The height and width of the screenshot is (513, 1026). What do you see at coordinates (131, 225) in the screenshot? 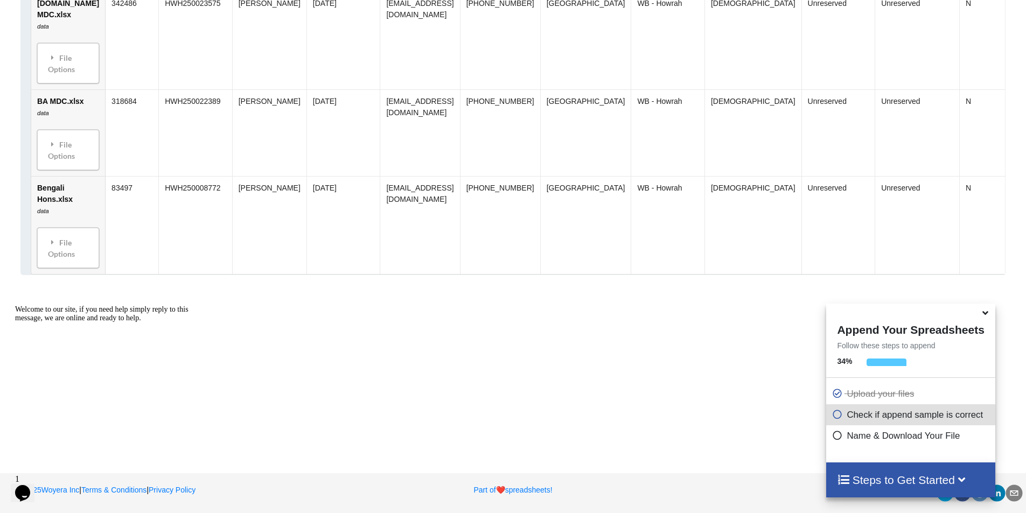
I see `td: 83497` at bounding box center [131, 225].